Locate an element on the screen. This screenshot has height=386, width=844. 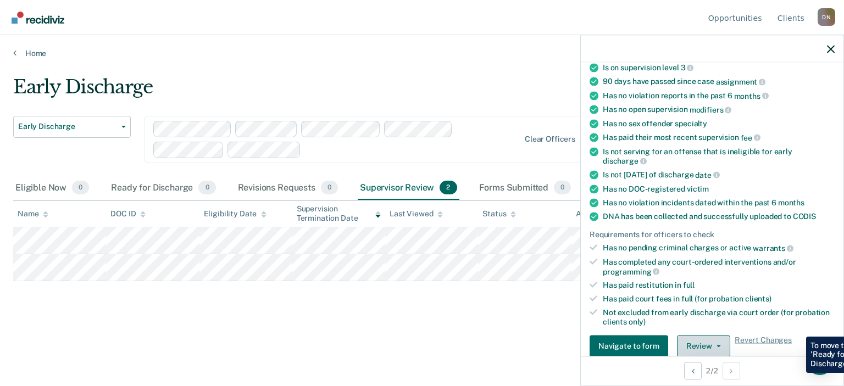
div: Forms Submitted is located at coordinates (525, 188).